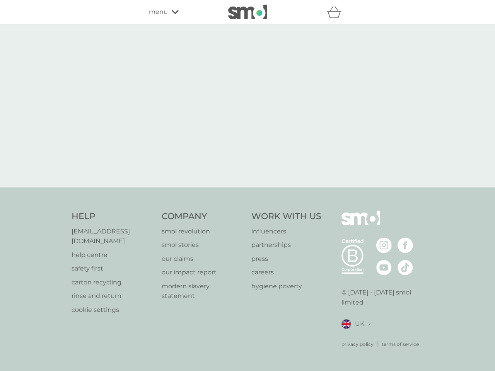 This screenshot has height=371, width=495. I want to click on a: carton recycling, so click(113, 283).